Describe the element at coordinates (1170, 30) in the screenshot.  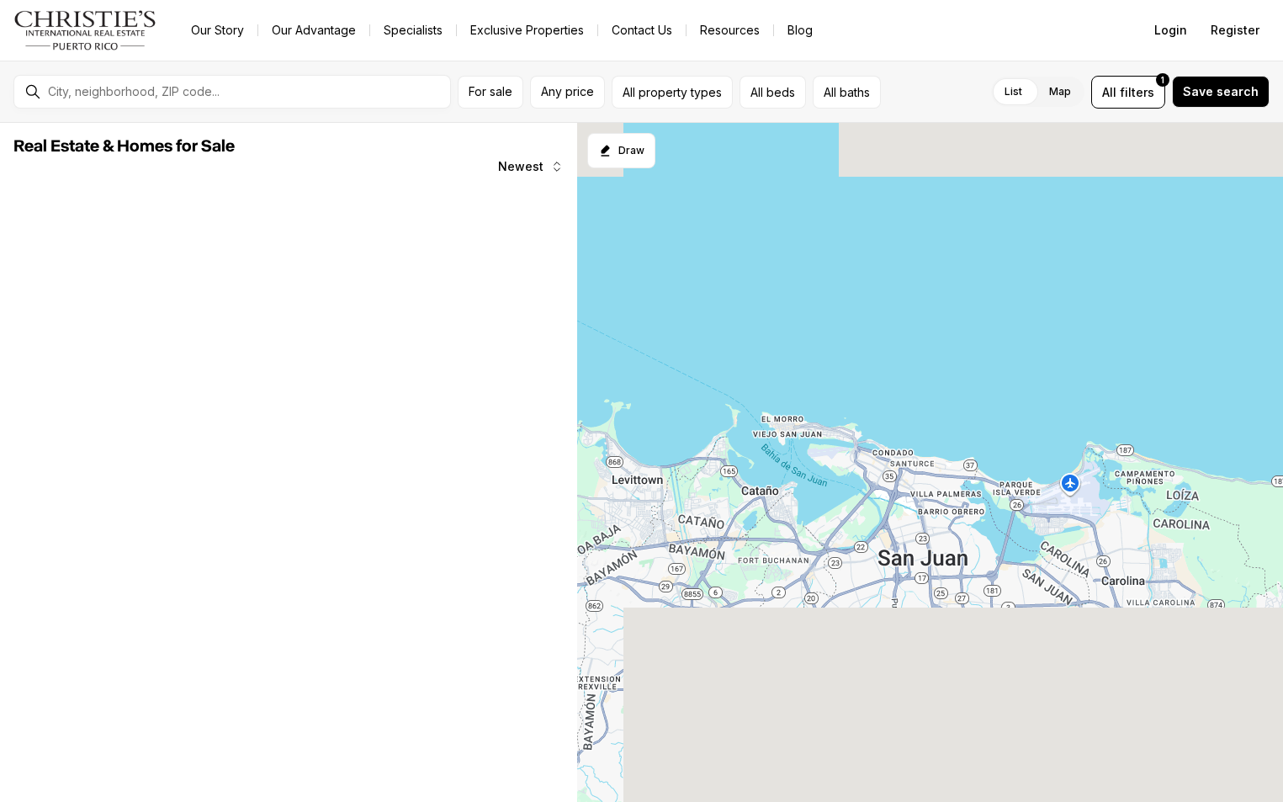
I see `button: Login` at that location.